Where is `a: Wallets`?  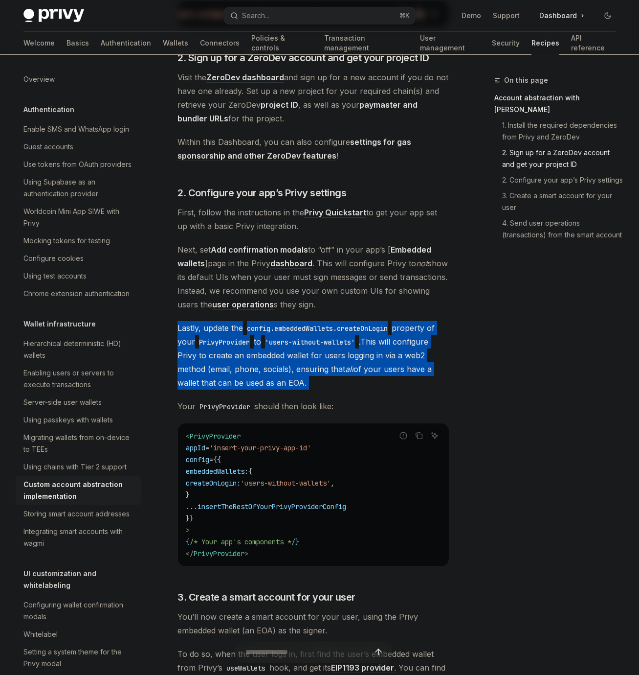
a: Wallets is located at coordinates (176, 43).